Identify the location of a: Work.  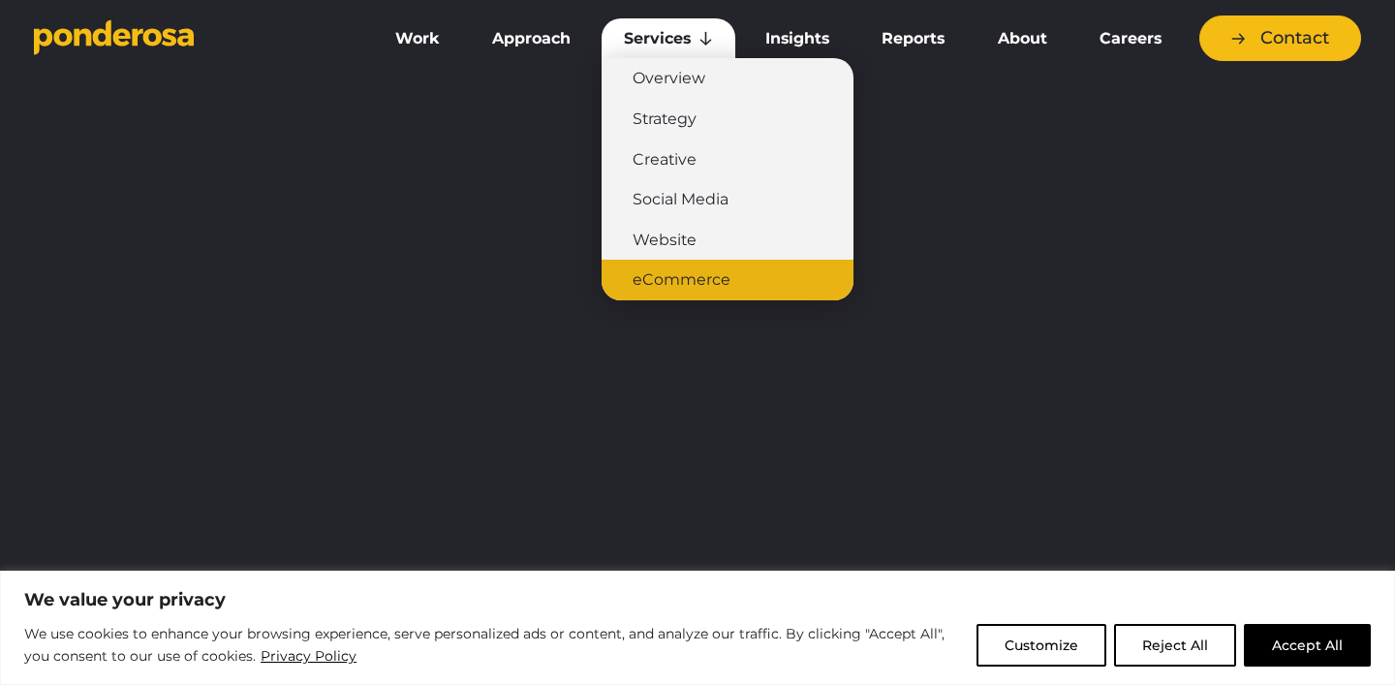
(418, 39).